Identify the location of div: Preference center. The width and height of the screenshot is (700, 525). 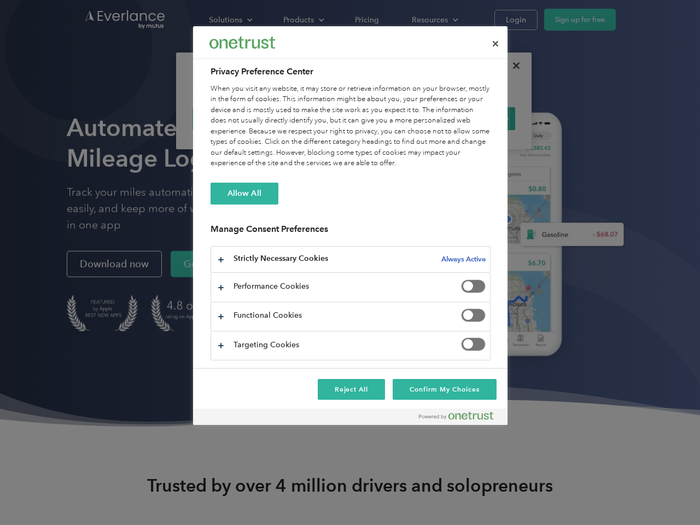
(350, 225).